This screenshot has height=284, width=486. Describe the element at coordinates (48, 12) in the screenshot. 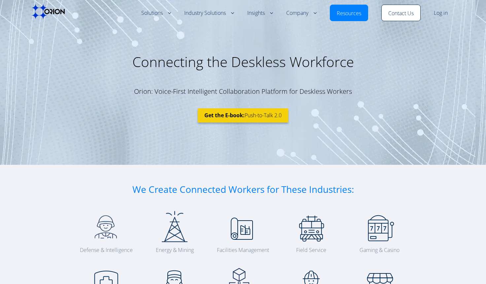

I see `img: Orion labs Black logo` at that location.